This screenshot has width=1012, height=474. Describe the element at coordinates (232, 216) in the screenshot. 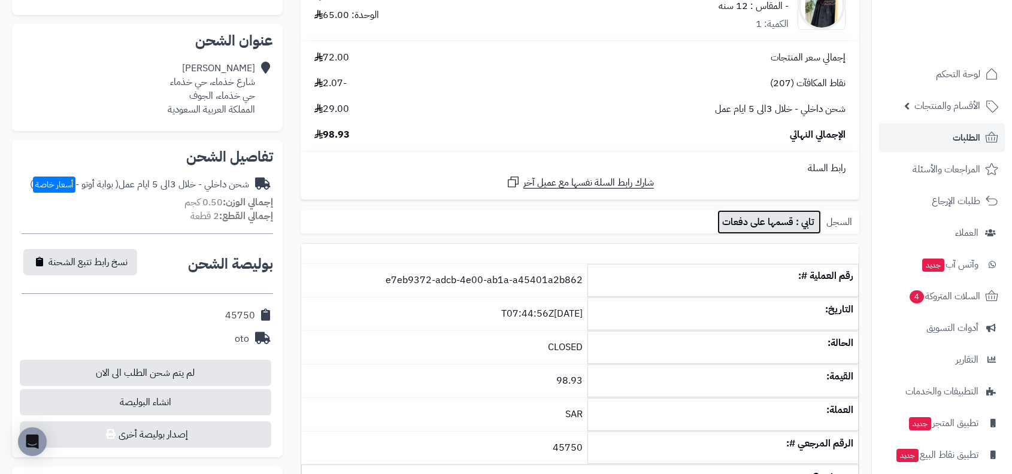

I see `small: 2 قطعة` at that location.